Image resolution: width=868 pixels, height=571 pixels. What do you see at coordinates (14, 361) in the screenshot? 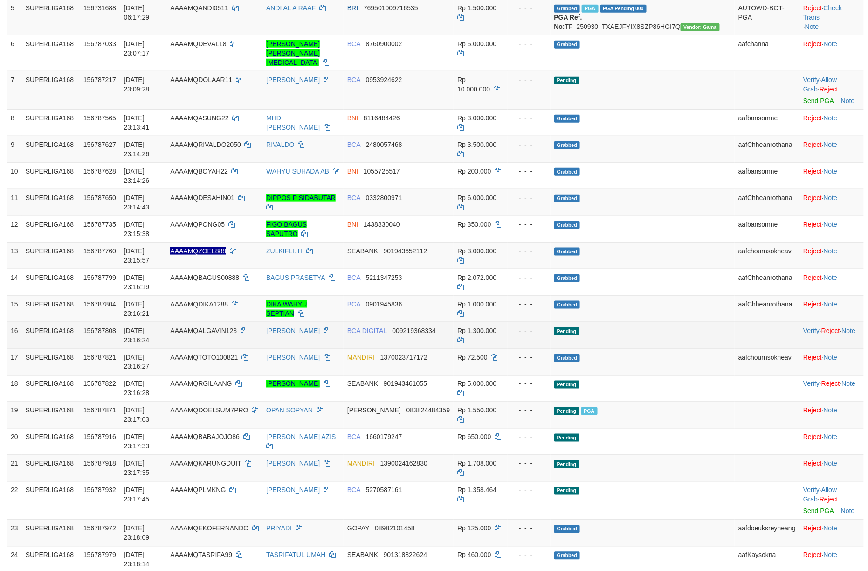
I see `td: 17` at bounding box center [14, 361].